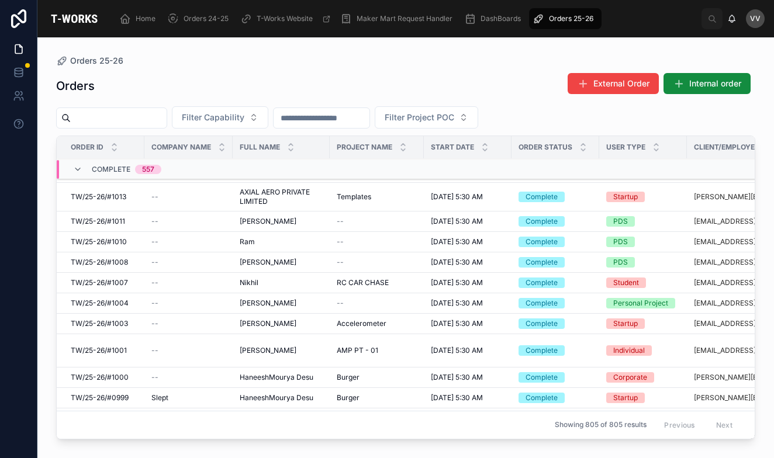 This screenshot has height=458, width=774. I want to click on a: RC CAR CHASE, so click(376, 283).